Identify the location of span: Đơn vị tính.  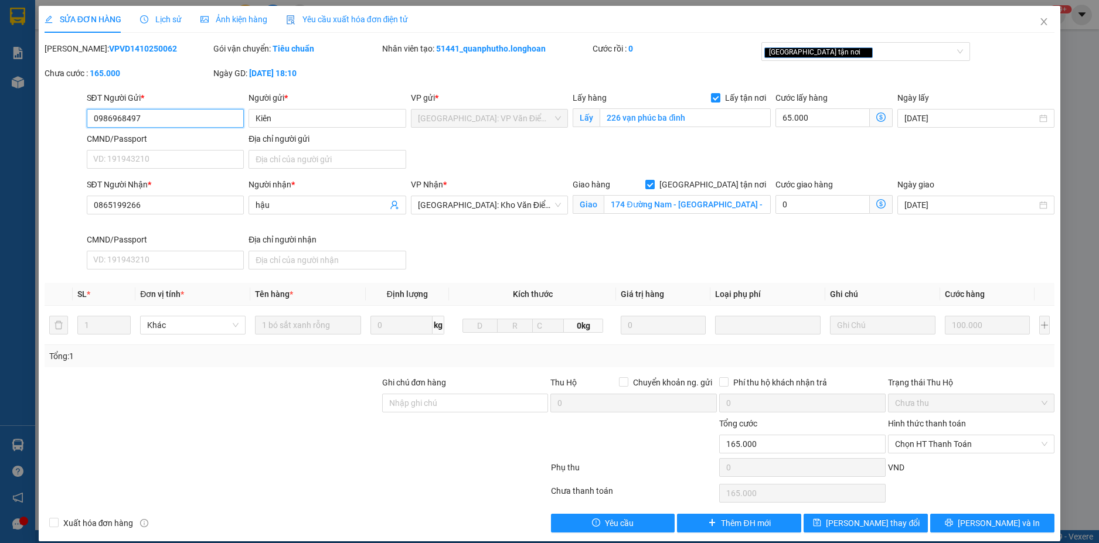
(162, 294).